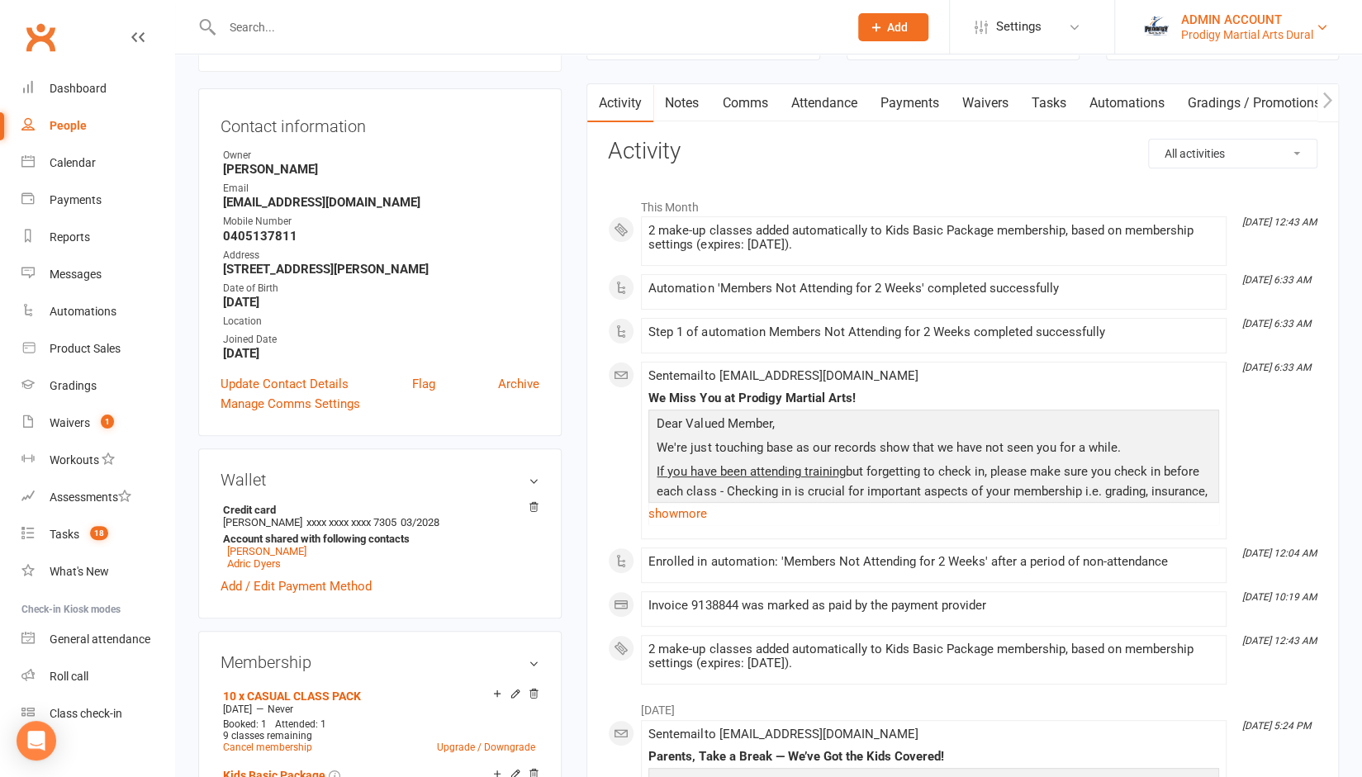 This screenshot has width=1362, height=777. What do you see at coordinates (73, 386) in the screenshot?
I see `div: Gradings` at bounding box center [73, 386].